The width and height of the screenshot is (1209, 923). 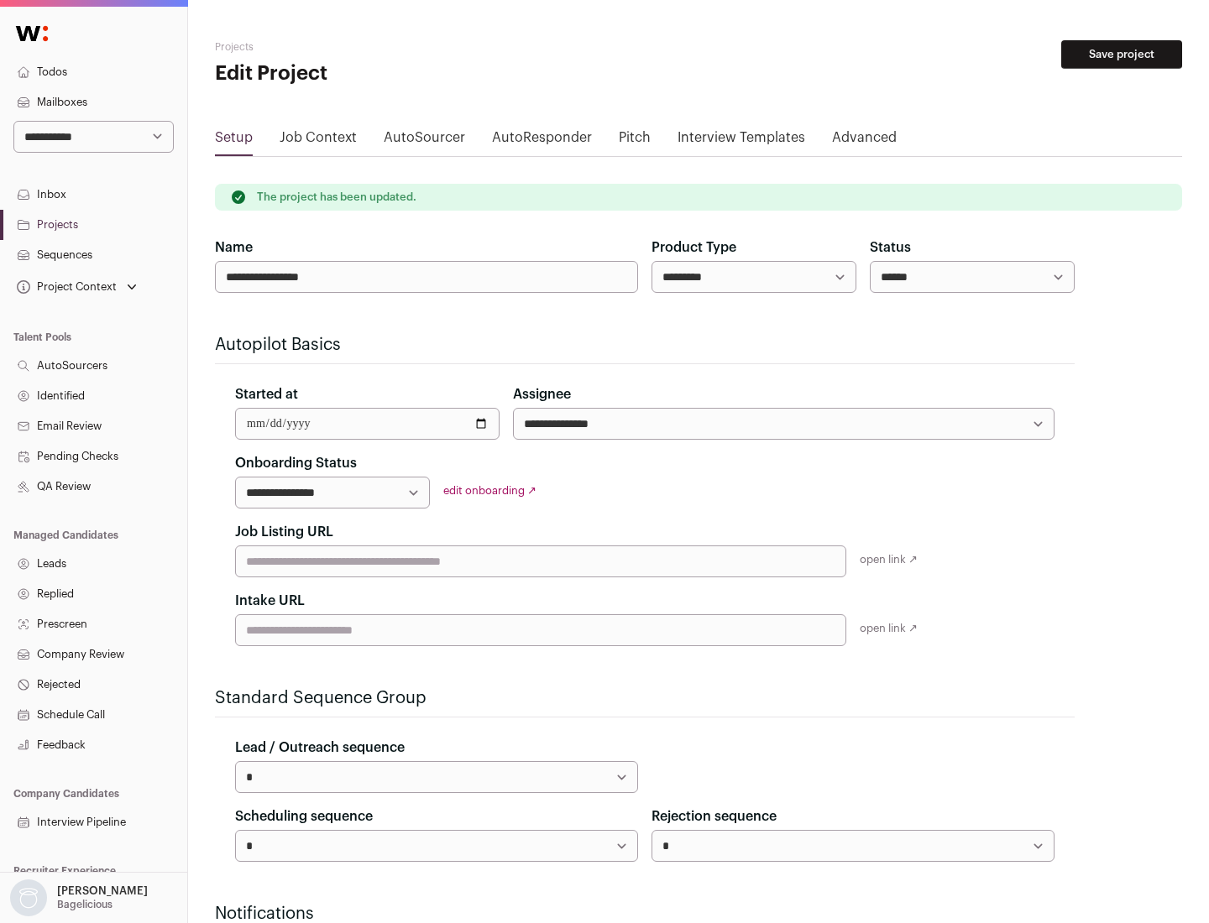 I want to click on a: AutoSourcer, so click(x=424, y=141).